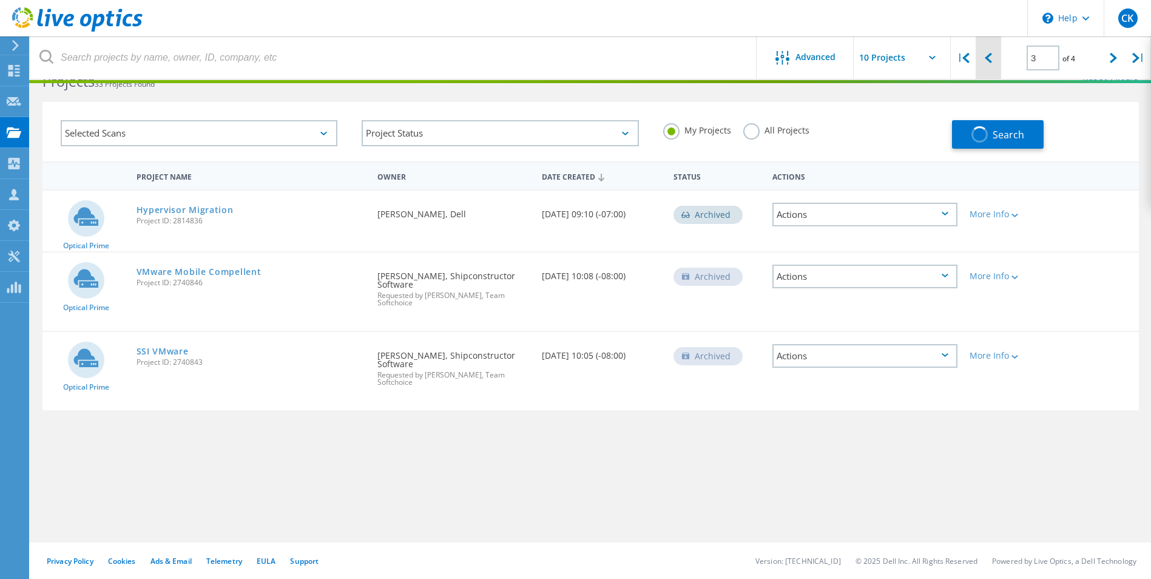 The height and width of the screenshot is (579, 1151). I want to click on a: Support, so click(304, 560).